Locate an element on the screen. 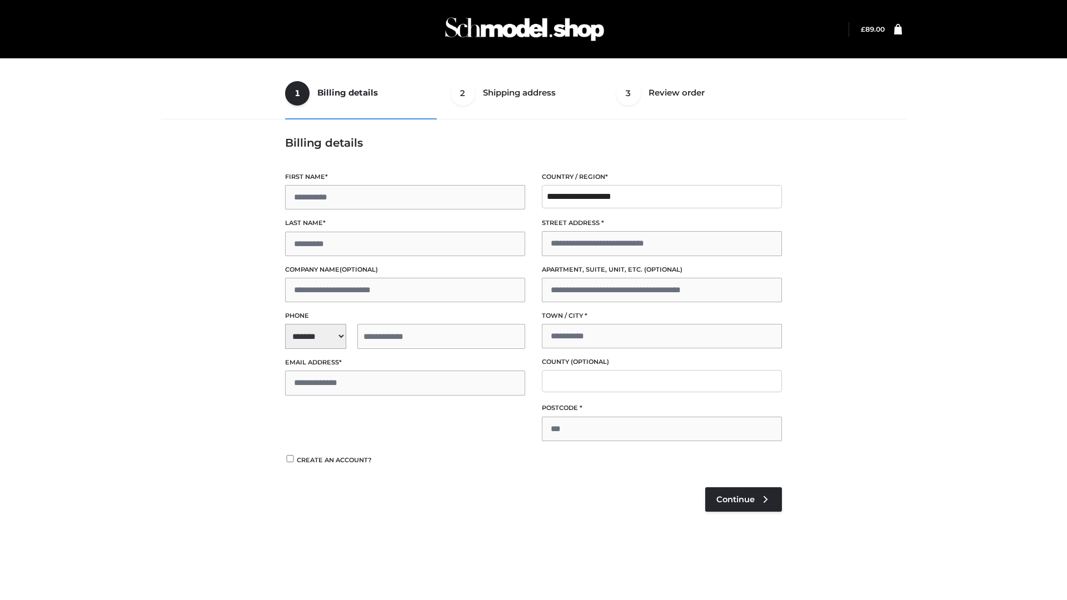  label: County is located at coordinates (662, 362).